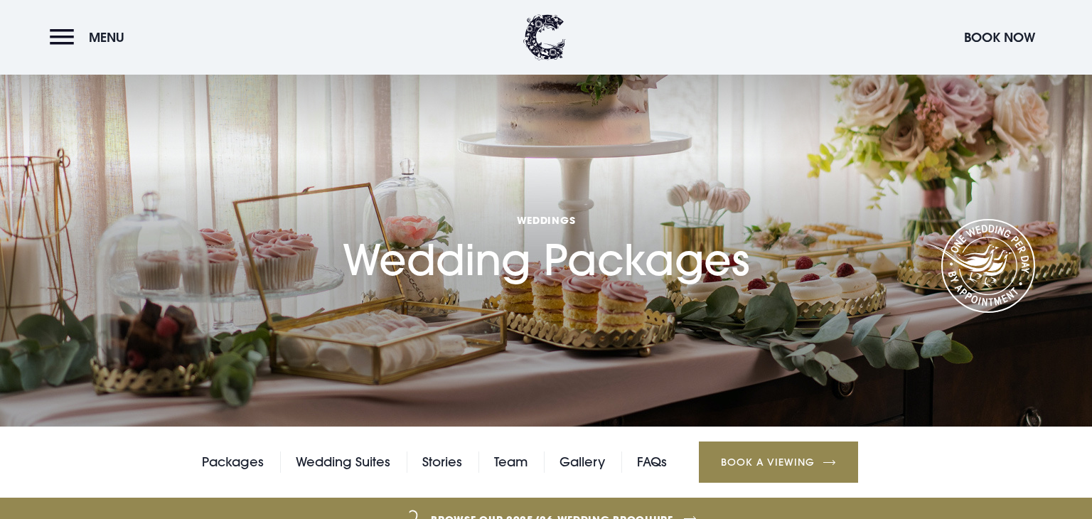 The image size is (1092, 519). What do you see at coordinates (232, 462) in the screenshot?
I see `a: Packages` at bounding box center [232, 462].